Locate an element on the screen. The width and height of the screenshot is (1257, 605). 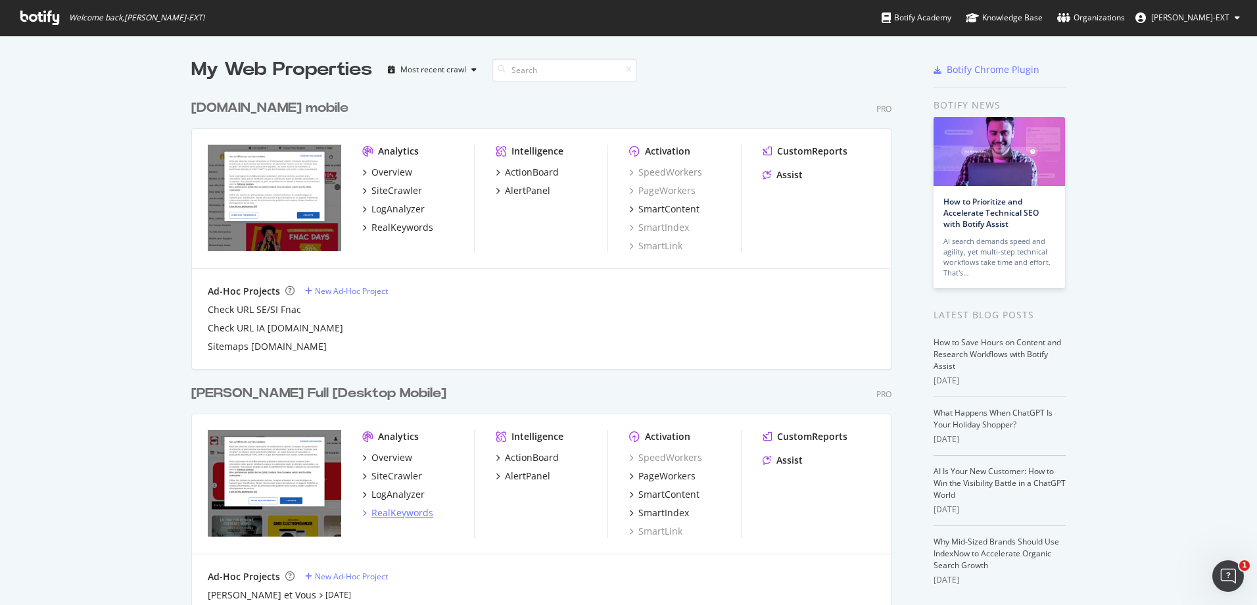
div: Knowledge Base is located at coordinates (1004, 18).